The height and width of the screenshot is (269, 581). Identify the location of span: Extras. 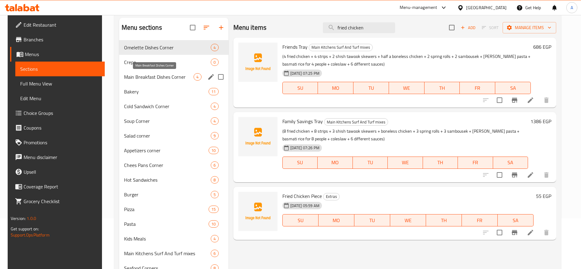
(331, 196).